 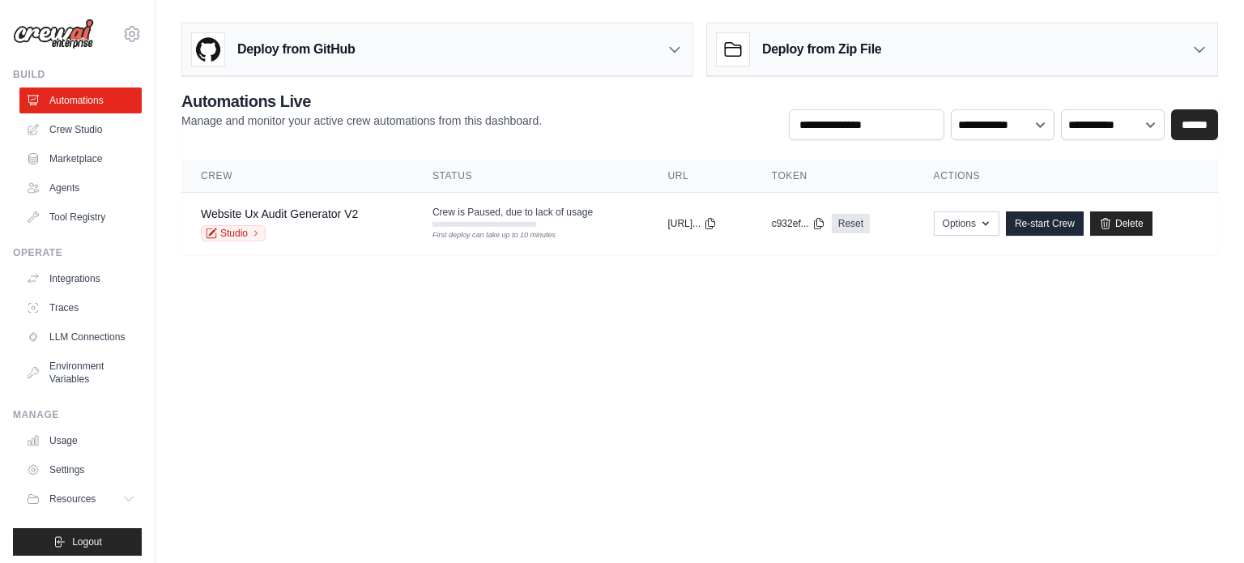 What do you see at coordinates (80, 470) in the screenshot?
I see `a: Settings` at bounding box center [80, 470].